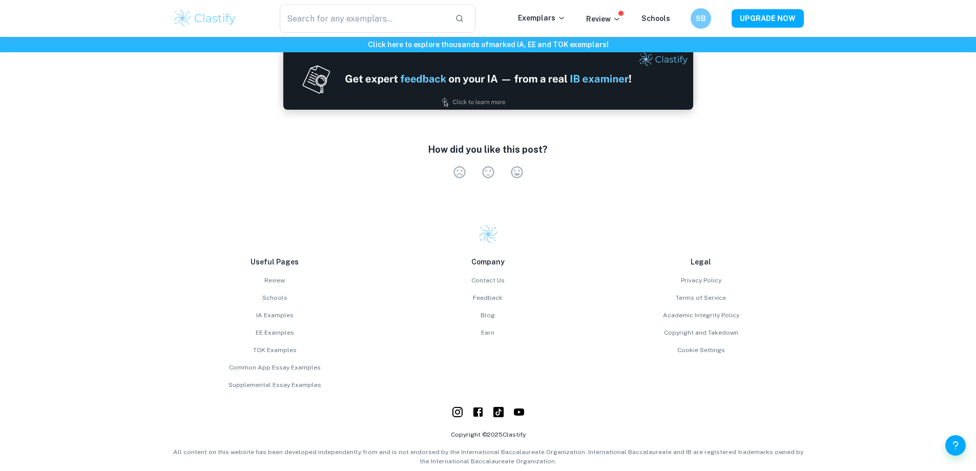  I want to click on a: TOK Examples, so click(275, 350).